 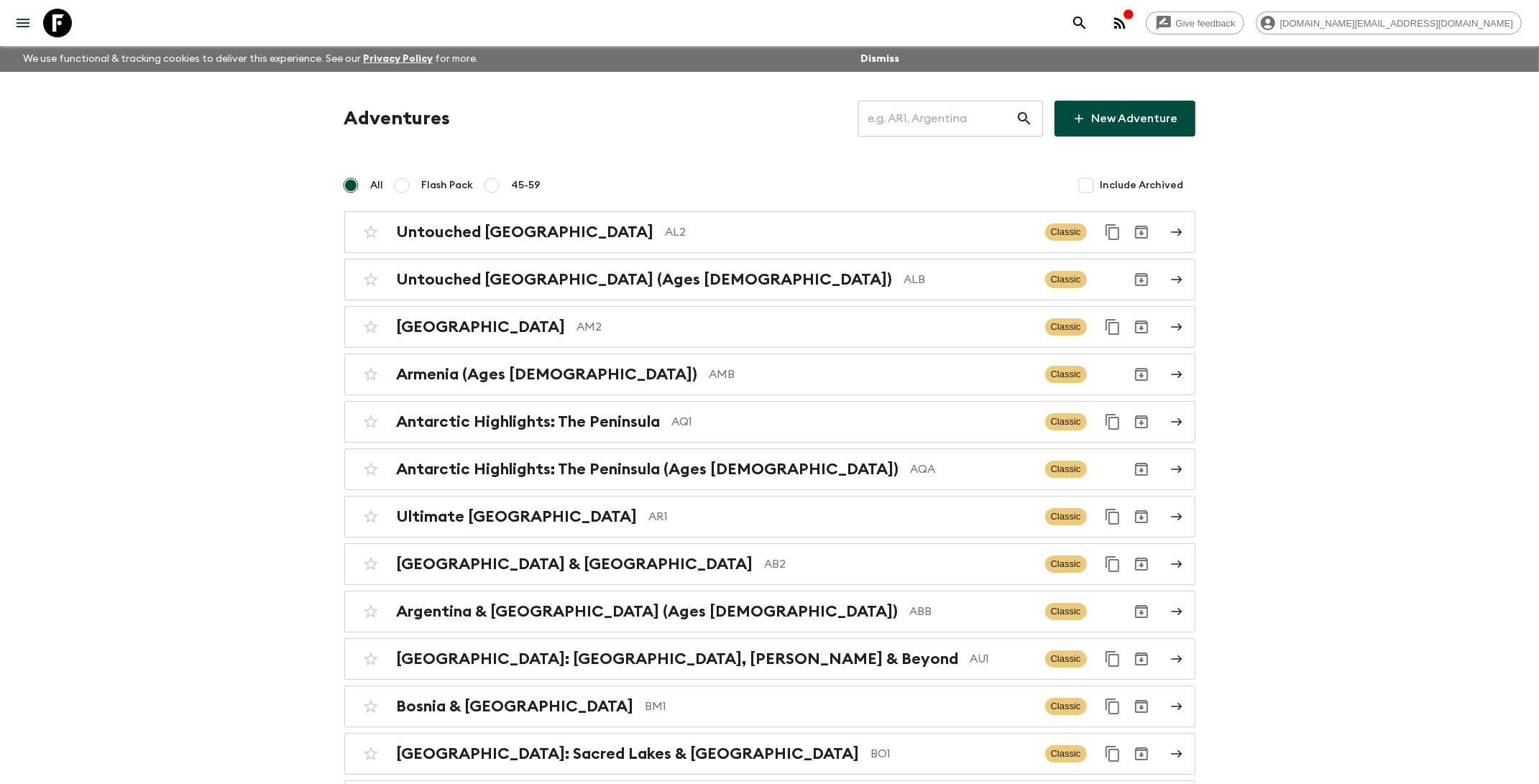 What do you see at coordinates (872, 375) in the screenshot?
I see `p: AMB` at bounding box center [872, 375].